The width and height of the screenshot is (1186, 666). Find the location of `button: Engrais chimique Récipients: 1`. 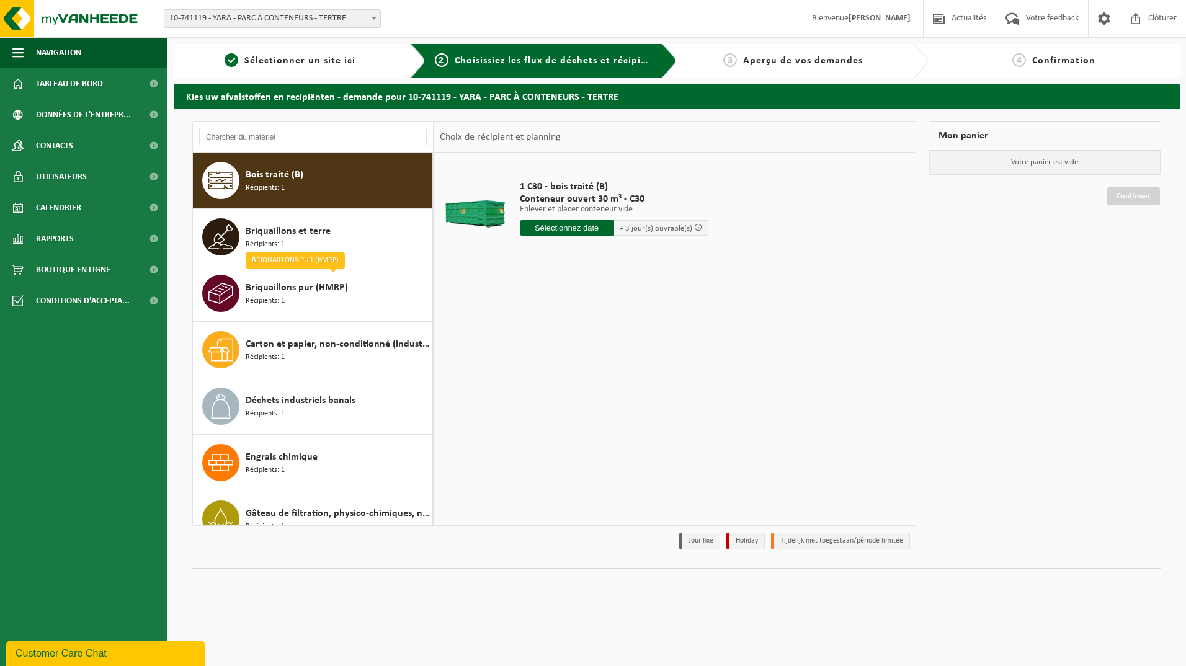

button: Engrais chimique Récipients: 1 is located at coordinates (312, 463).